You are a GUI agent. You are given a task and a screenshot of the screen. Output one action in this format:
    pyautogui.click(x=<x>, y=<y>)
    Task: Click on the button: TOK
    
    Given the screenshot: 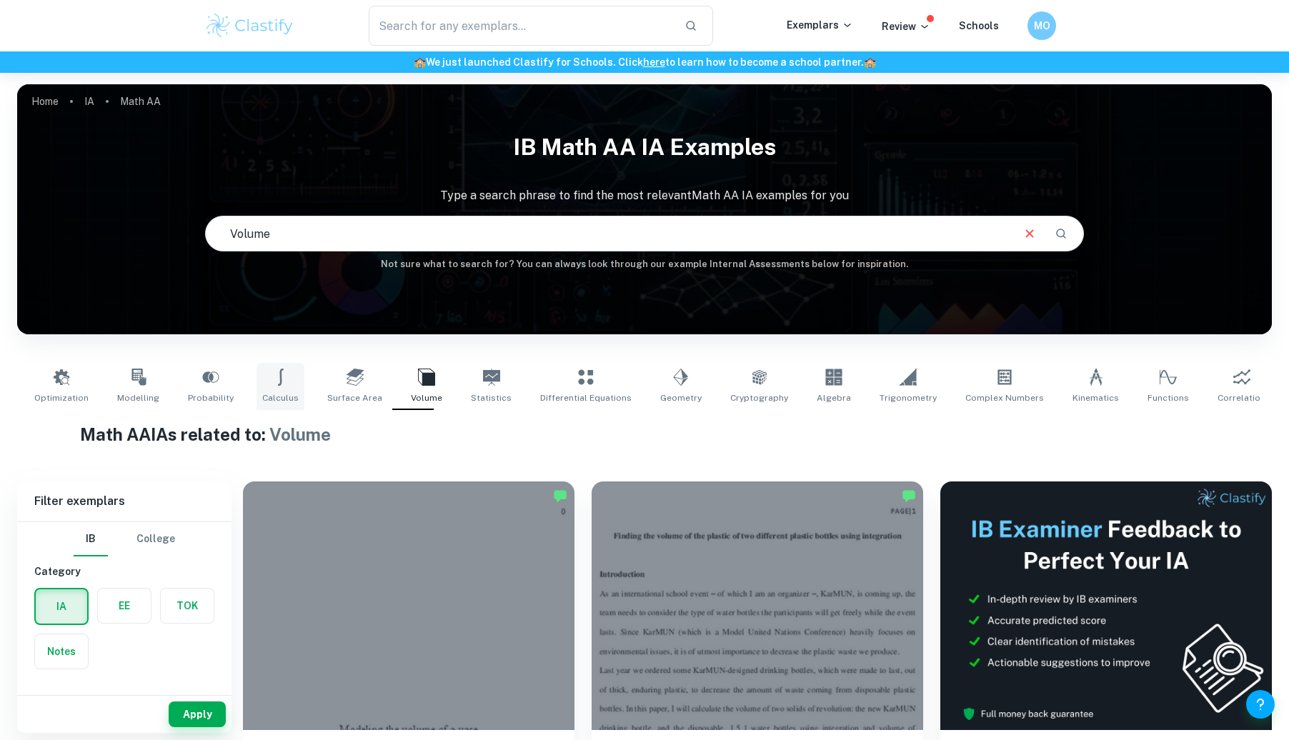 What is the action you would take?
    pyautogui.click(x=187, y=606)
    